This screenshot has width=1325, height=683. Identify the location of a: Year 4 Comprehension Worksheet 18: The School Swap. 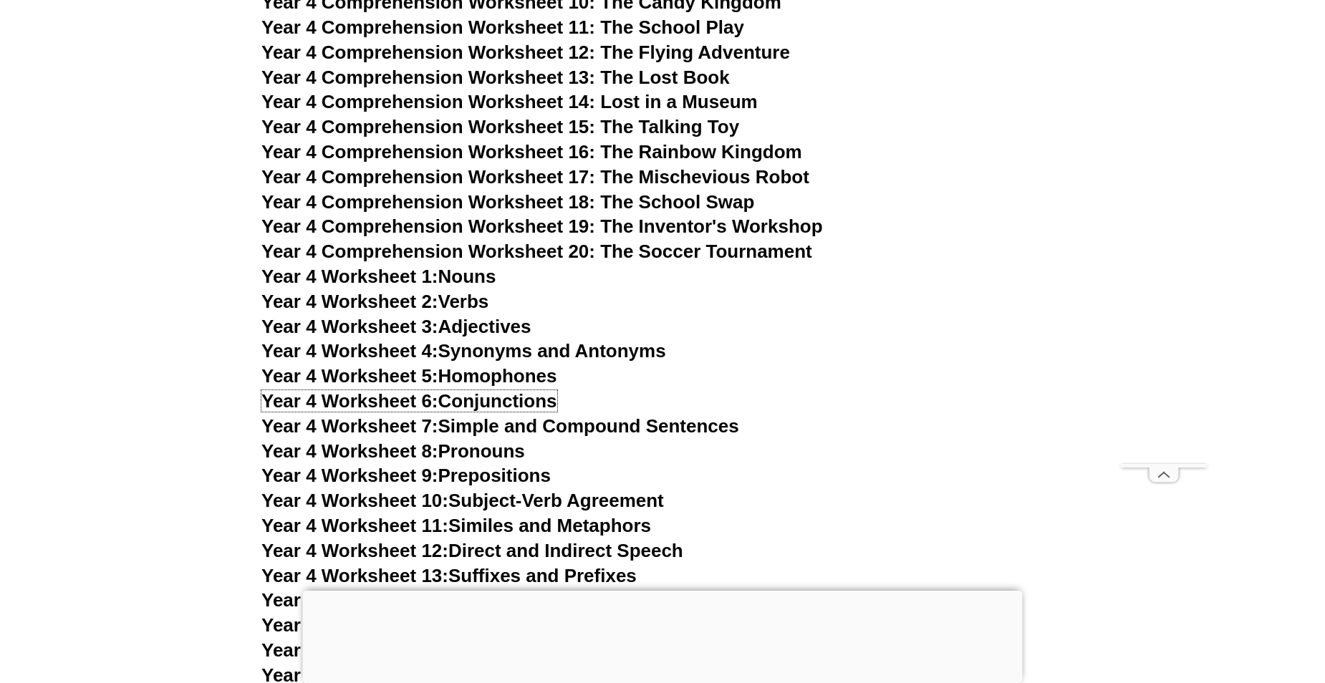
(508, 202).